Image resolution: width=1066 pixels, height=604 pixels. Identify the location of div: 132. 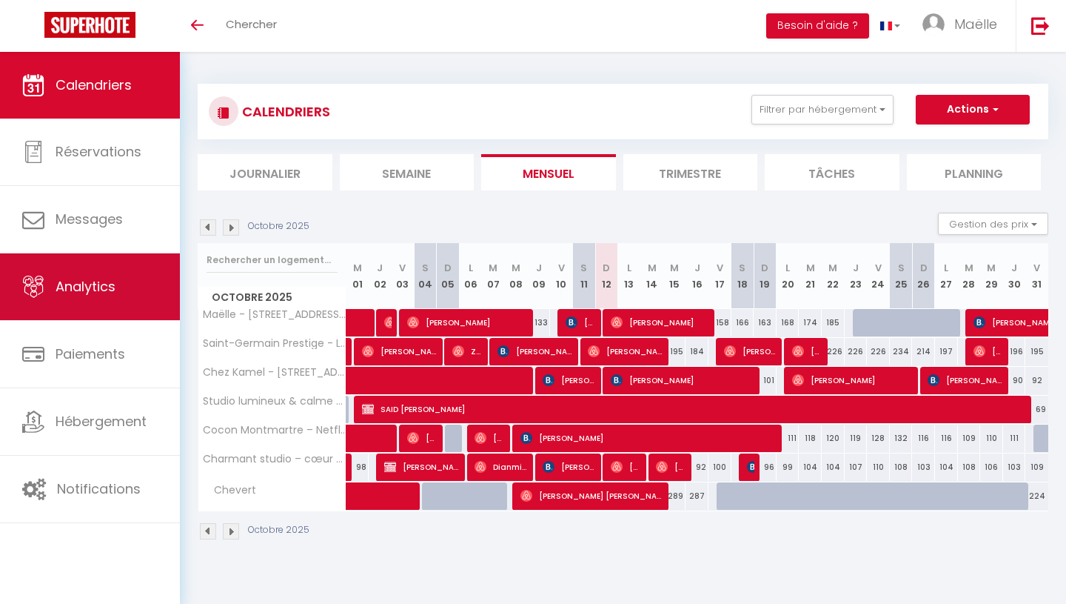
(901, 438).